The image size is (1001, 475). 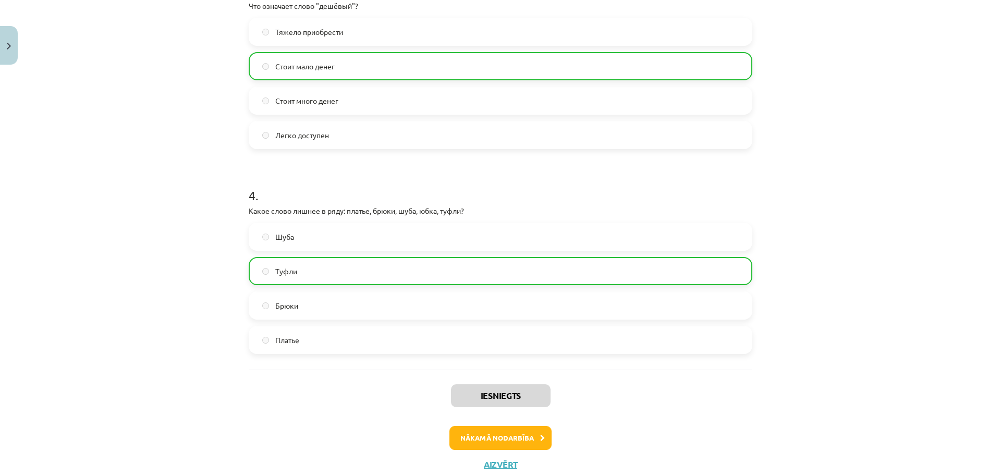 I want to click on input: Стоит много денег, so click(x=265, y=101).